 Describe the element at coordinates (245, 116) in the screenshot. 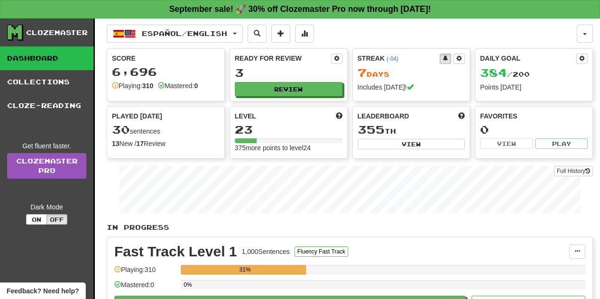

I see `span: Level` at that location.